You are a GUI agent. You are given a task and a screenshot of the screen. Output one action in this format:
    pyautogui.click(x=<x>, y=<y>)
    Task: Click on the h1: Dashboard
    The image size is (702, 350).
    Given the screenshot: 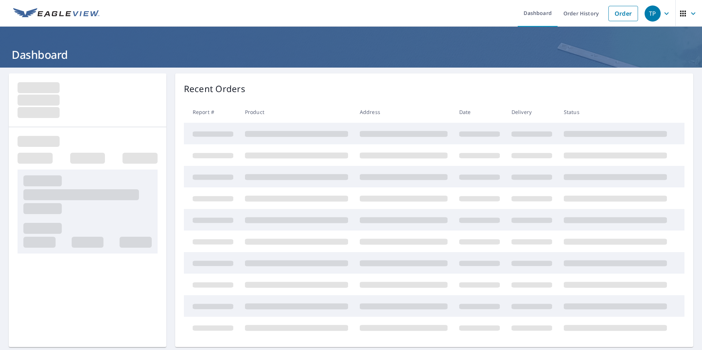 What is the action you would take?
    pyautogui.click(x=351, y=54)
    